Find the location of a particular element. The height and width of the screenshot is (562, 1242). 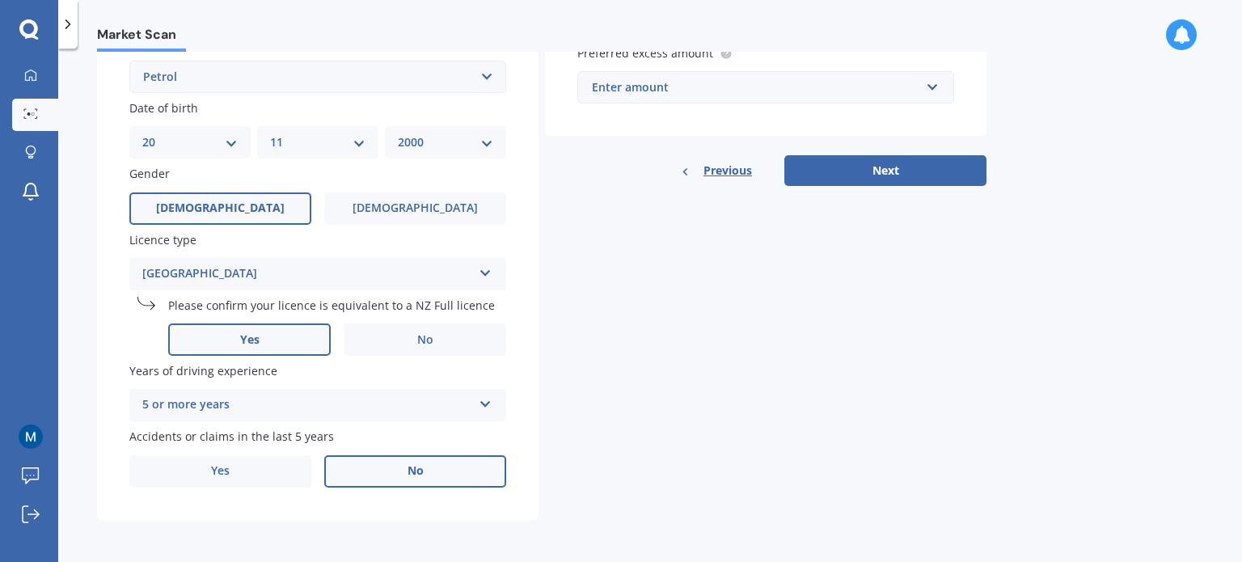

span: Previous is located at coordinates (727, 171).